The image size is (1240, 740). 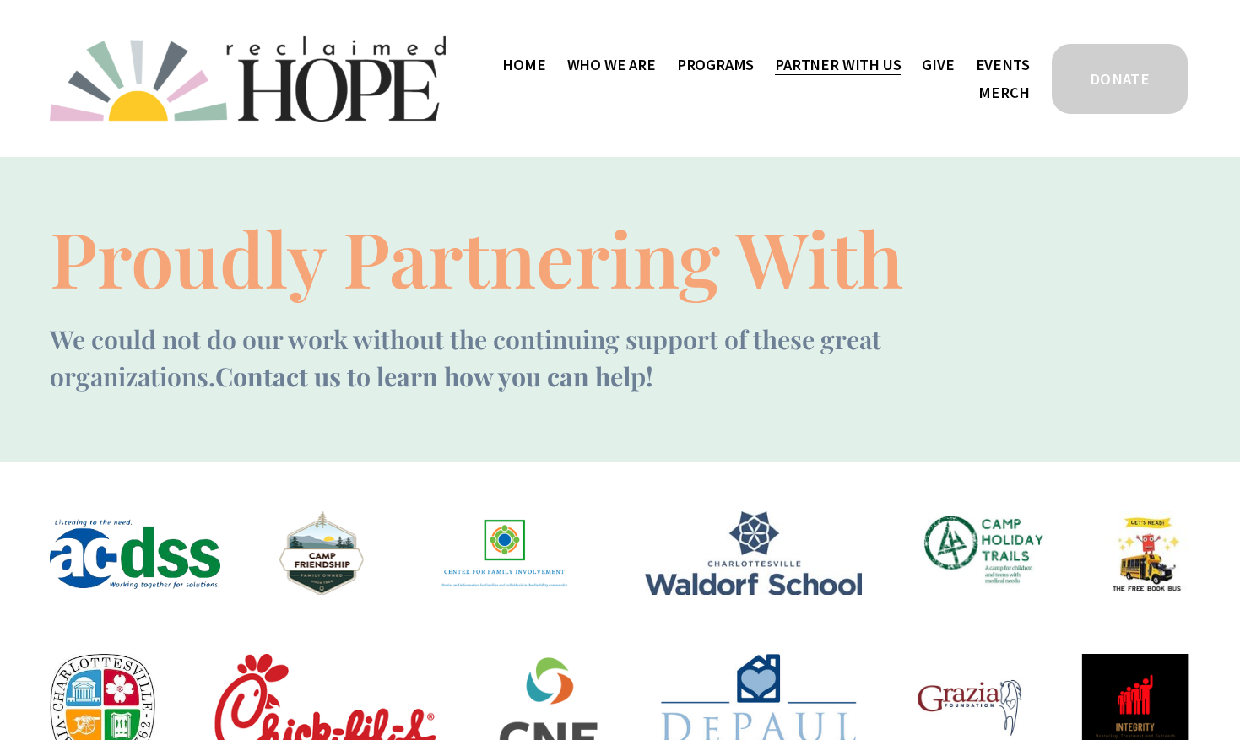 What do you see at coordinates (476, 257) in the screenshot?
I see `h1: Proudly Partnering With` at bounding box center [476, 257].